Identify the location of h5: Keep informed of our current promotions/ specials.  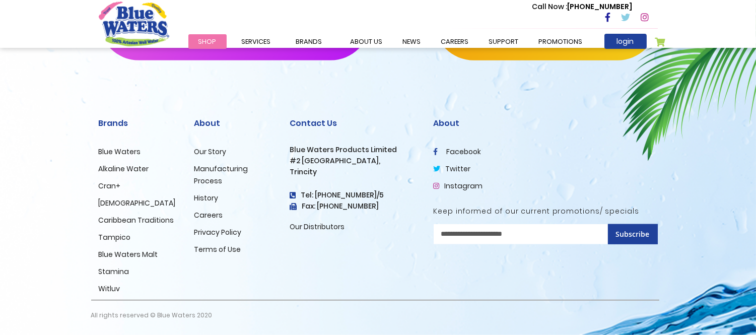
(546, 211).